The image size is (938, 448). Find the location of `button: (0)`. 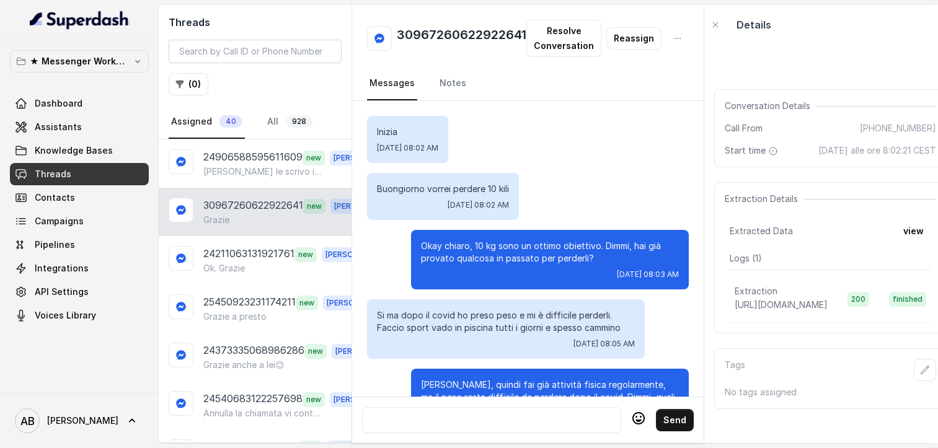

button: (0) is located at coordinates (189, 84).